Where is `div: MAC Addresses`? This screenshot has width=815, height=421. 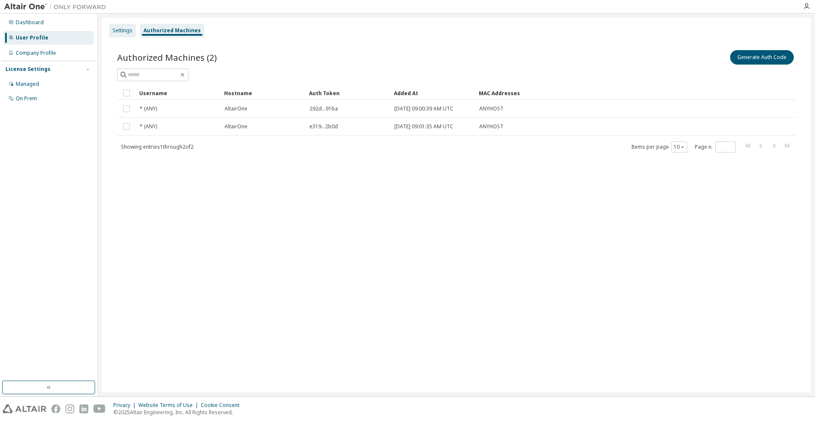
div: MAC Addresses is located at coordinates (593, 93).